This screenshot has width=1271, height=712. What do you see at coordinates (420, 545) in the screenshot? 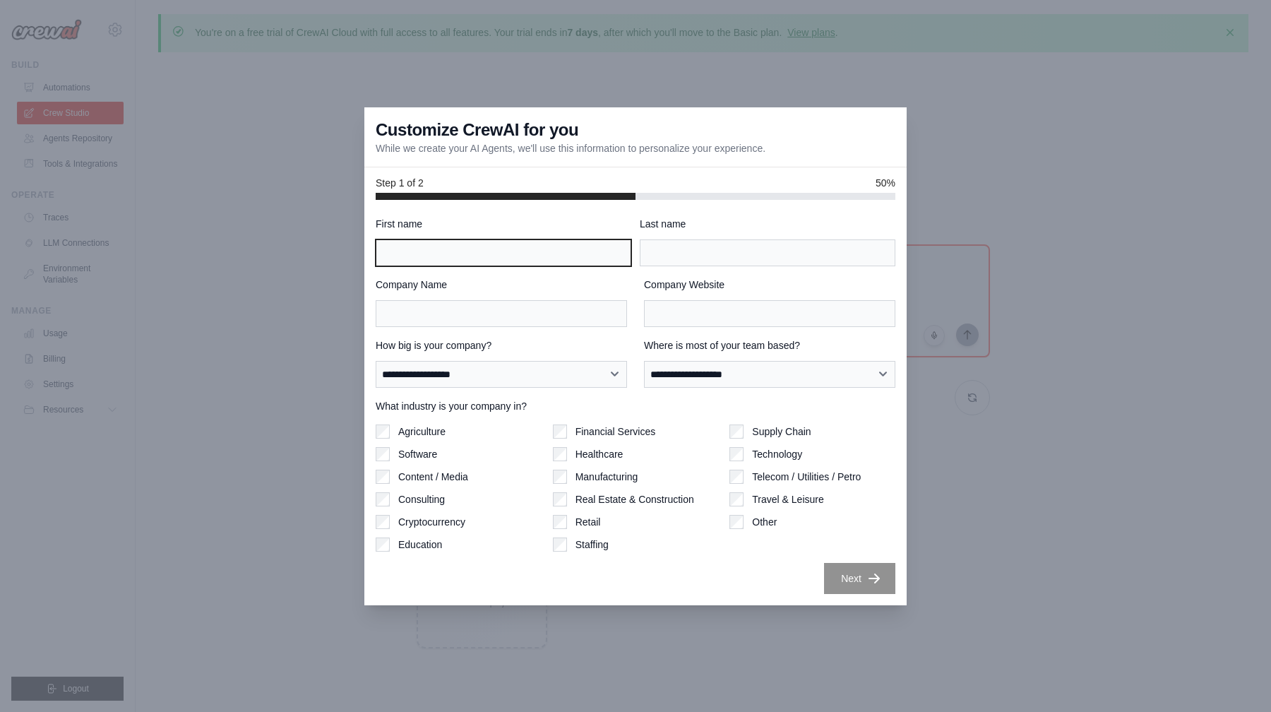
I see `label: Education` at bounding box center [420, 545].